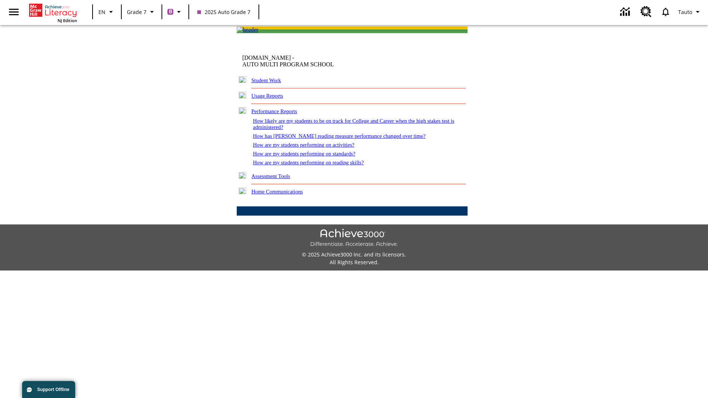 The height and width of the screenshot is (398, 708). What do you see at coordinates (266, 80) in the screenshot?
I see `a: Student Work` at bounding box center [266, 80].